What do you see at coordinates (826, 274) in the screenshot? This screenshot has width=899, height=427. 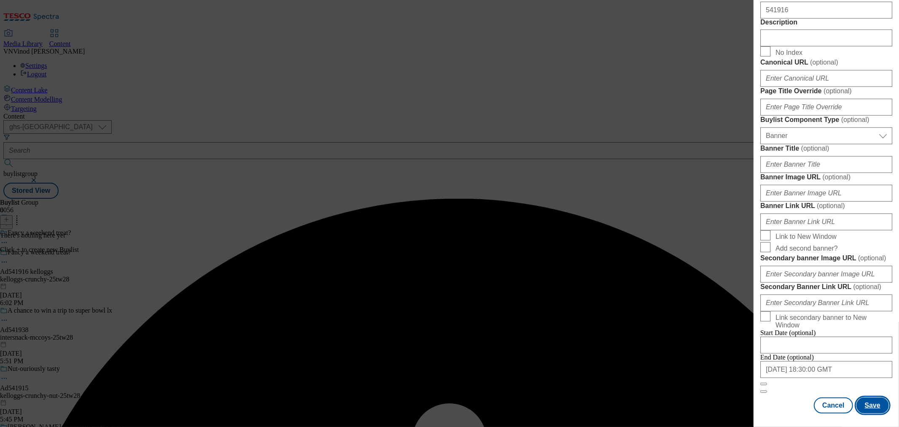 I see `input: Enter Secondary banner Image URL` at bounding box center [826, 274].